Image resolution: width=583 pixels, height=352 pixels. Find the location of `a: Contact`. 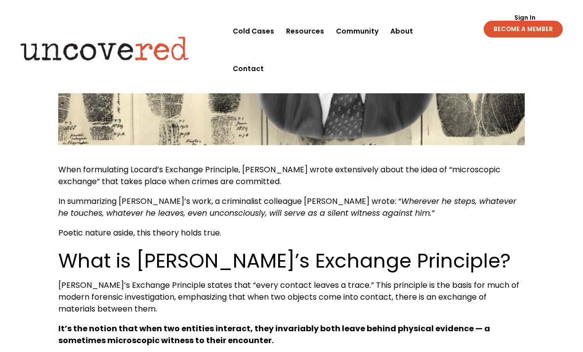

a: Contact is located at coordinates (248, 69).